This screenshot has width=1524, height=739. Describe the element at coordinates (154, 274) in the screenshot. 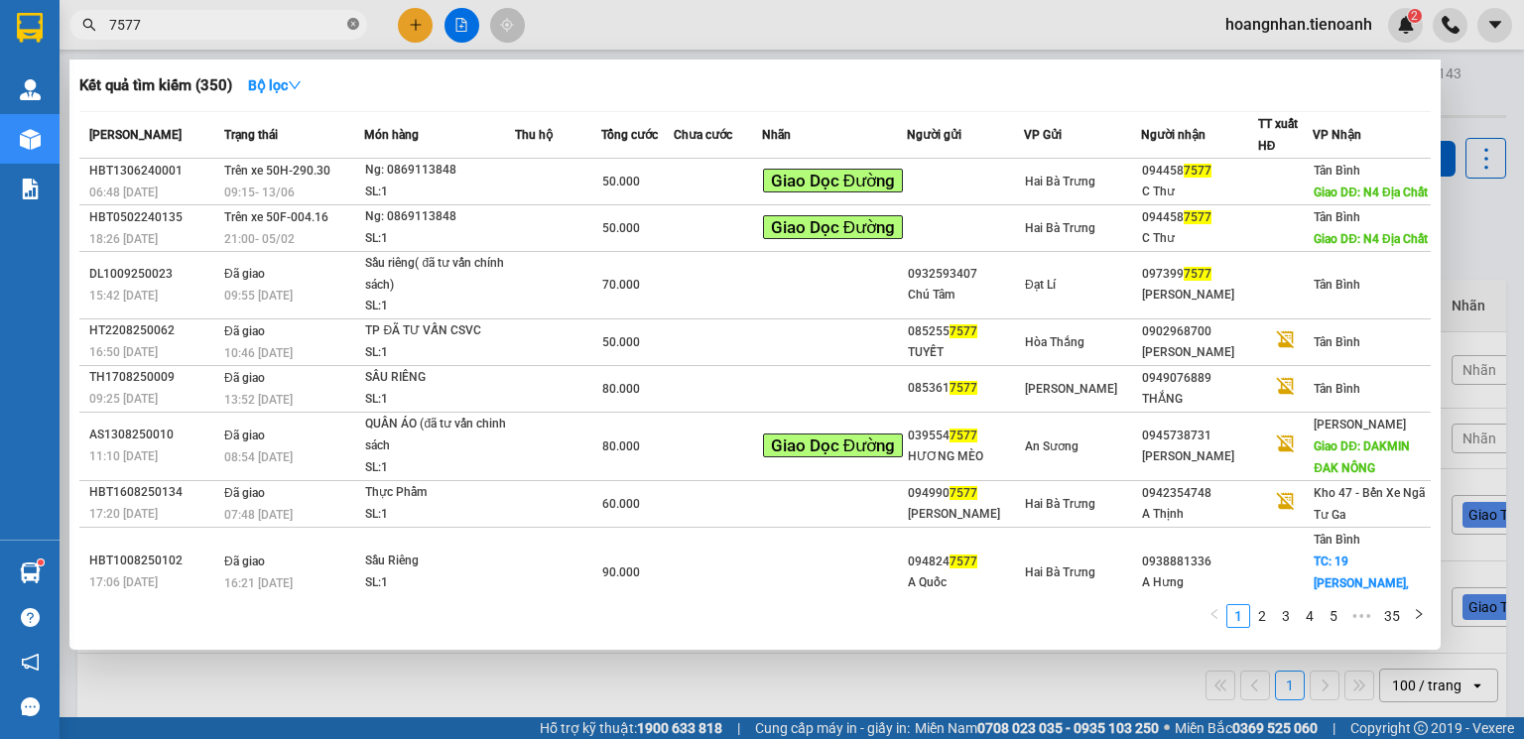

I see `div: DL1009250023` at that location.